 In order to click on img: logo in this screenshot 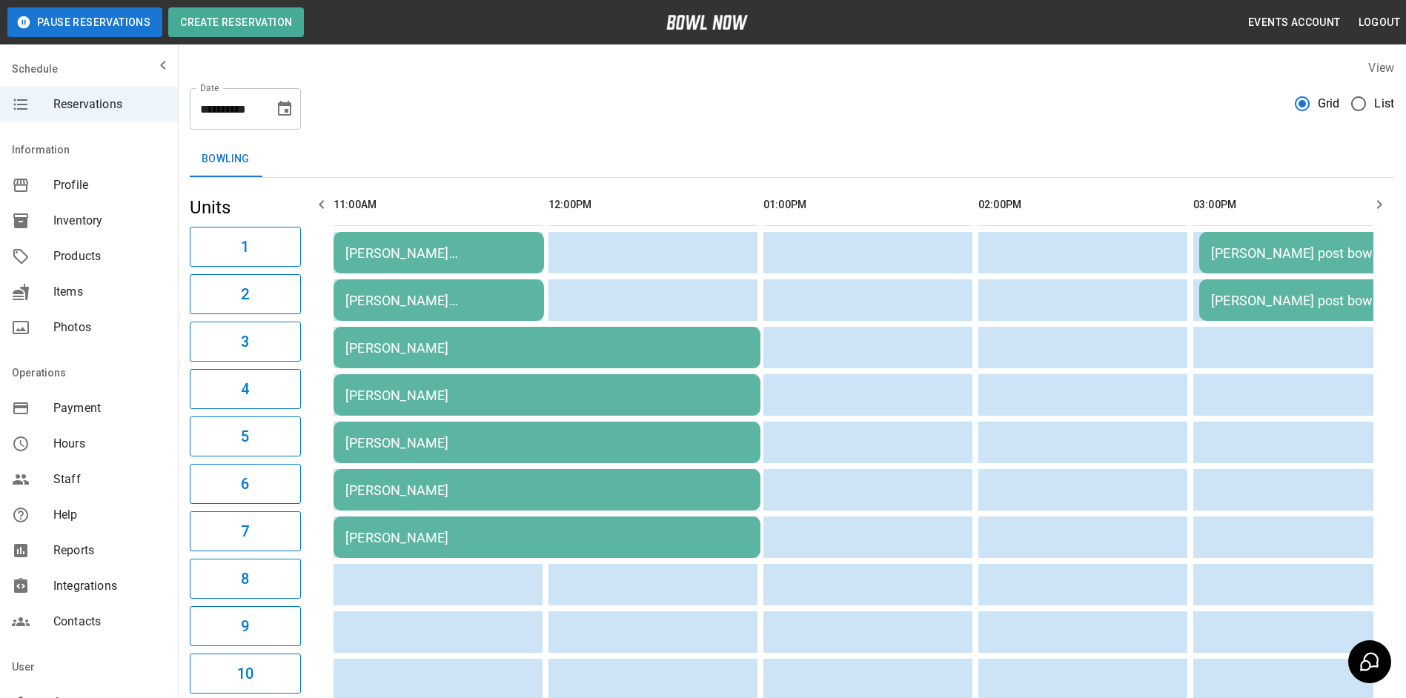, I will do `click(707, 22)`.